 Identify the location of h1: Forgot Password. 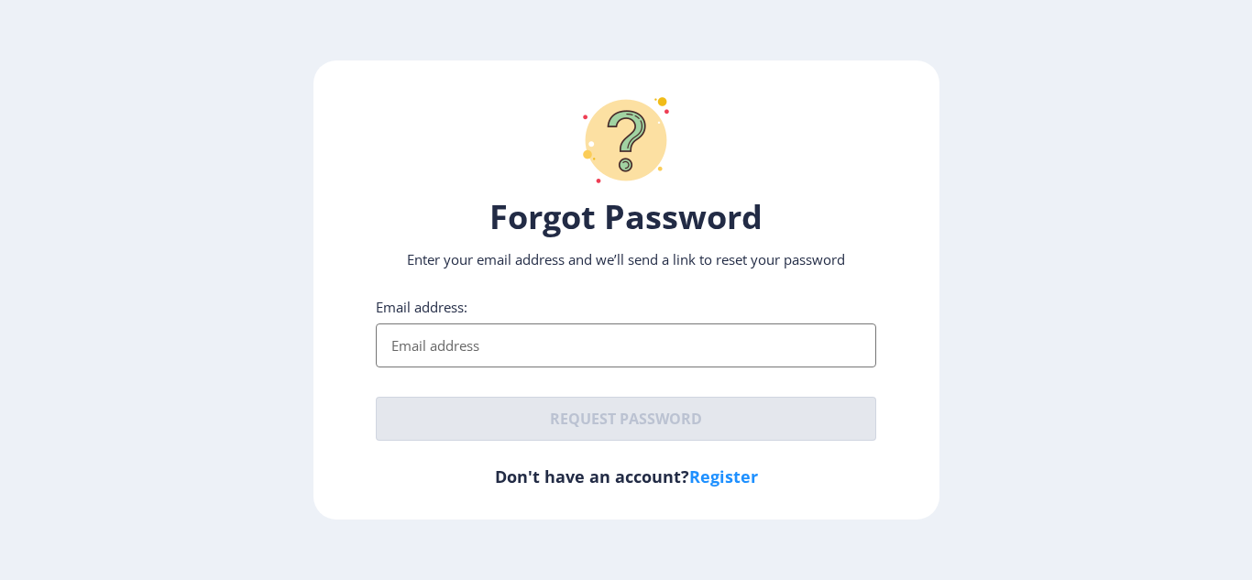
(626, 217).